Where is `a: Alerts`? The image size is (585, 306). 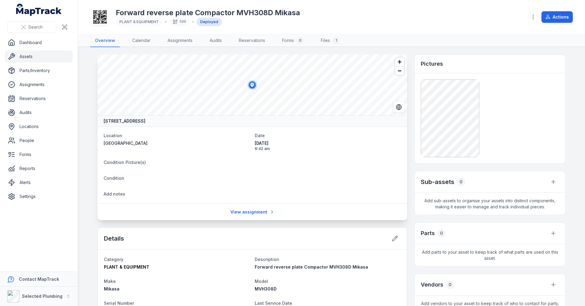 a: Alerts is located at coordinates (39, 183).